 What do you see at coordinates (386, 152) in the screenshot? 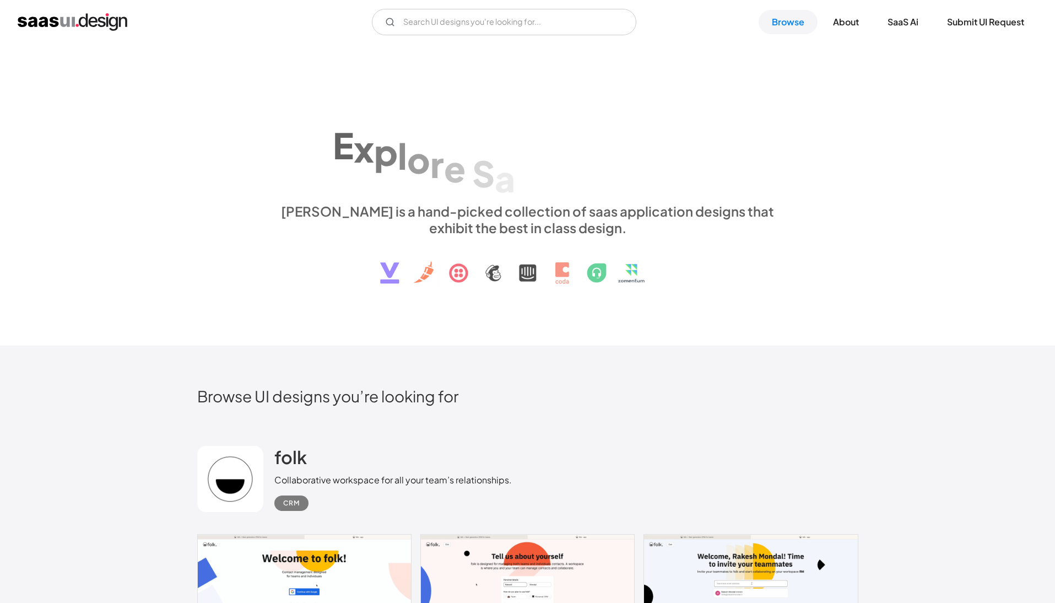
I see `div: p` at bounding box center [386, 152].